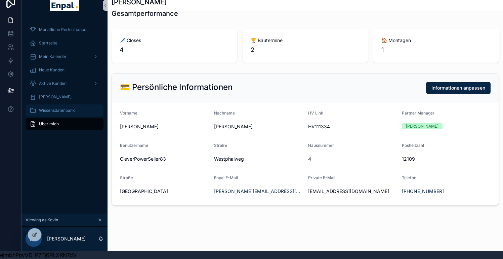 The image size is (503, 259). What do you see at coordinates (259, 159) in the screenshot?
I see `span: Westphalweg` at bounding box center [259, 159].